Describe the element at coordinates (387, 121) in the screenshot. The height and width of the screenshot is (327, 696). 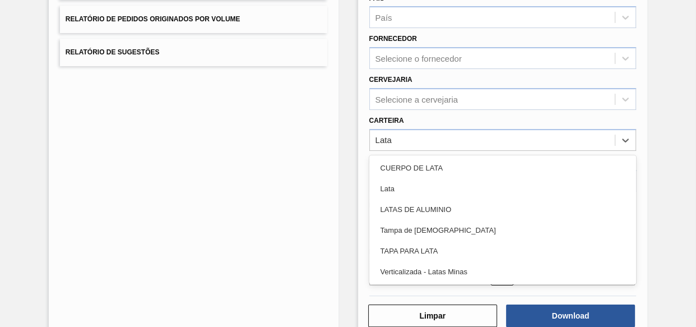
I see `label: Carteira` at that location.